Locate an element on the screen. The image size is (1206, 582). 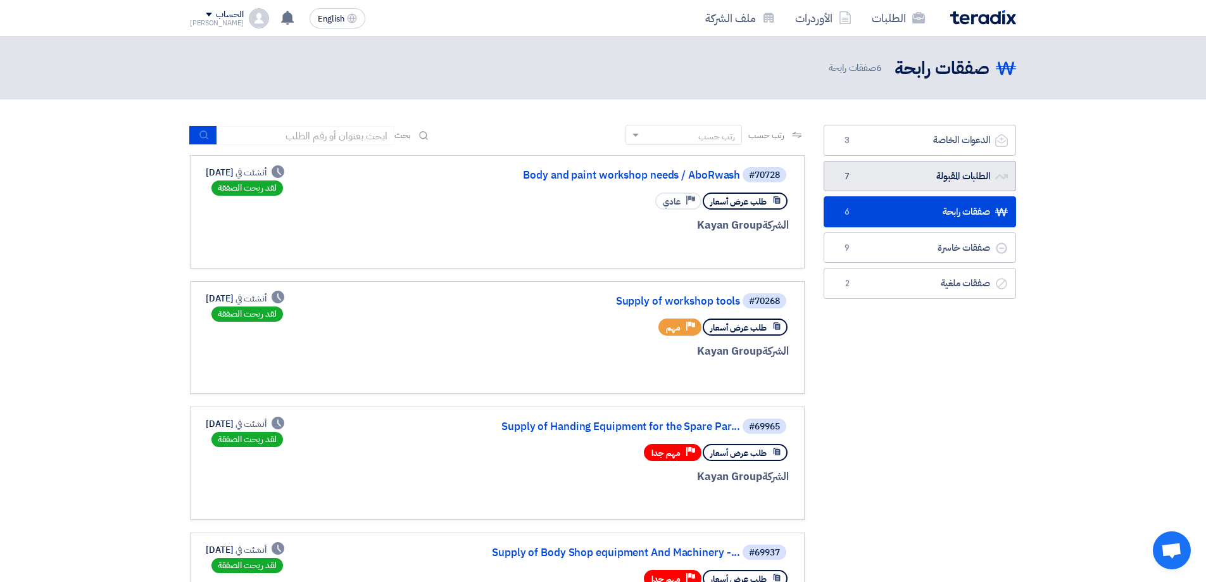
span: 3 is located at coordinates (847, 141).